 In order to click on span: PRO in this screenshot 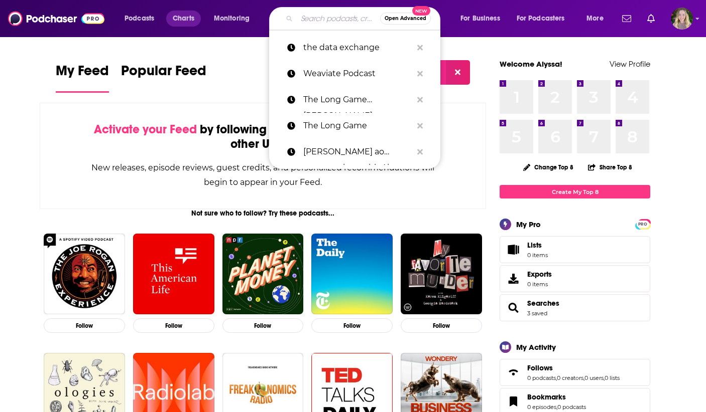, I will do `click(642, 224)`.